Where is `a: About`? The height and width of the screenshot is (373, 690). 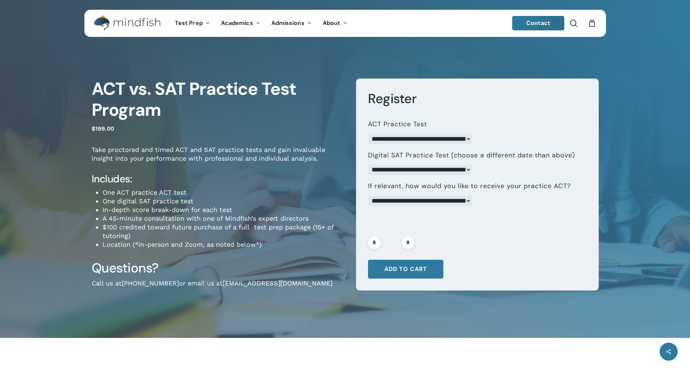
a: About is located at coordinates (335, 23).